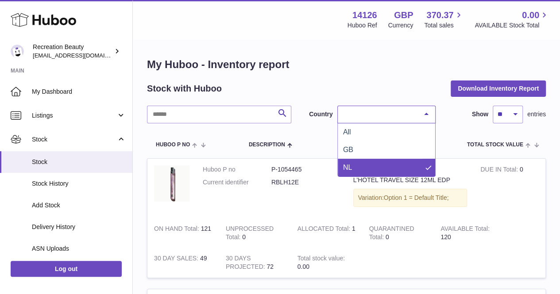 This screenshot has height=294, width=560. What do you see at coordinates (325, 230) in the screenshot?
I see `strong: ALLOCATED Total` at bounding box center [325, 230].